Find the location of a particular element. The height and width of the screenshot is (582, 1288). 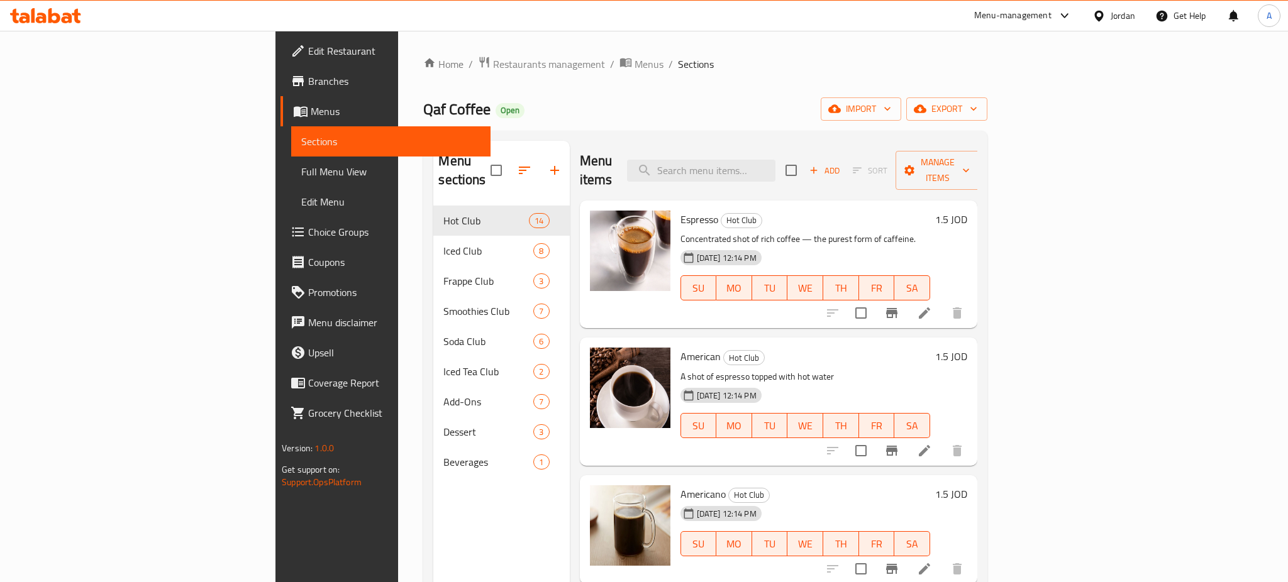

div: Add-Ons7 is located at coordinates (501, 402).